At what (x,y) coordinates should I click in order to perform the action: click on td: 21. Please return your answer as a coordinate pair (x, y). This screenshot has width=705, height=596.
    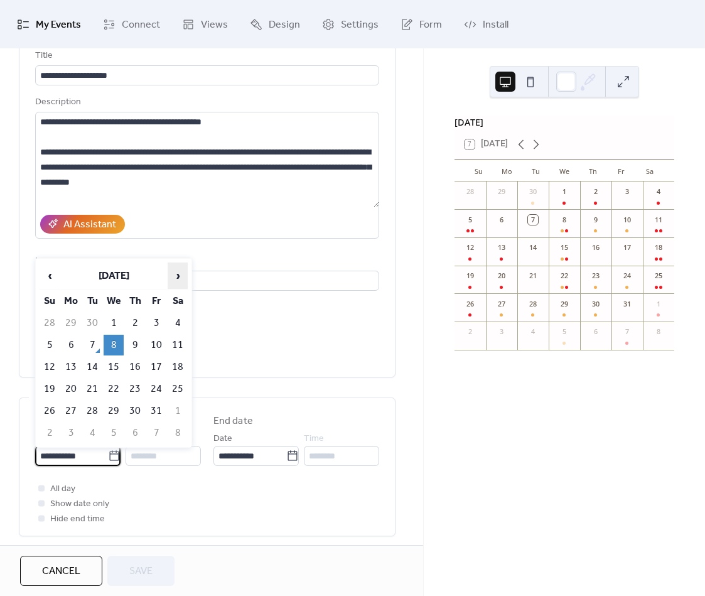
    Looking at the image, I should click on (92, 389).